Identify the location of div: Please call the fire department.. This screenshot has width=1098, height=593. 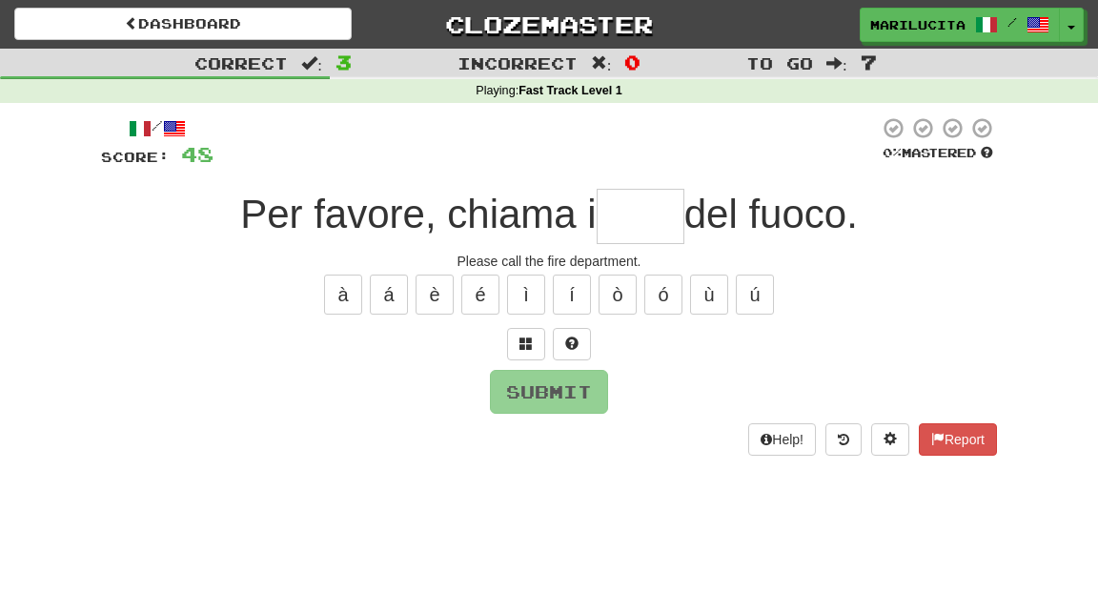
(549, 261).